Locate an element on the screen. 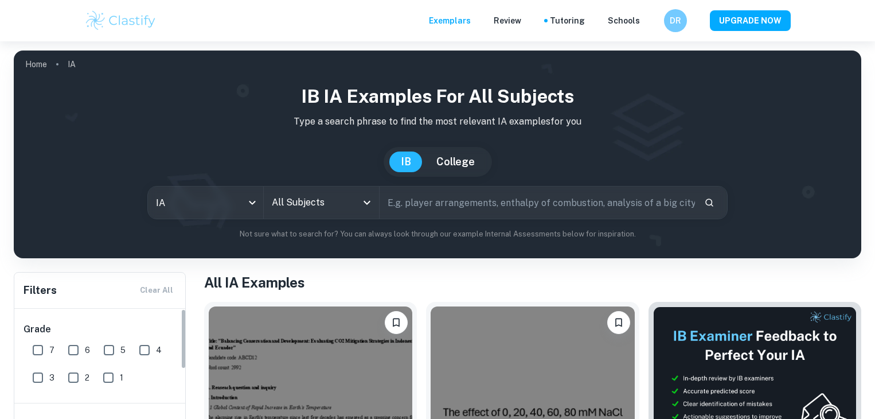 The width and height of the screenshot is (875, 419). p: Type a search phrase to find the most relevant IA examples for you is located at coordinates (438, 122).